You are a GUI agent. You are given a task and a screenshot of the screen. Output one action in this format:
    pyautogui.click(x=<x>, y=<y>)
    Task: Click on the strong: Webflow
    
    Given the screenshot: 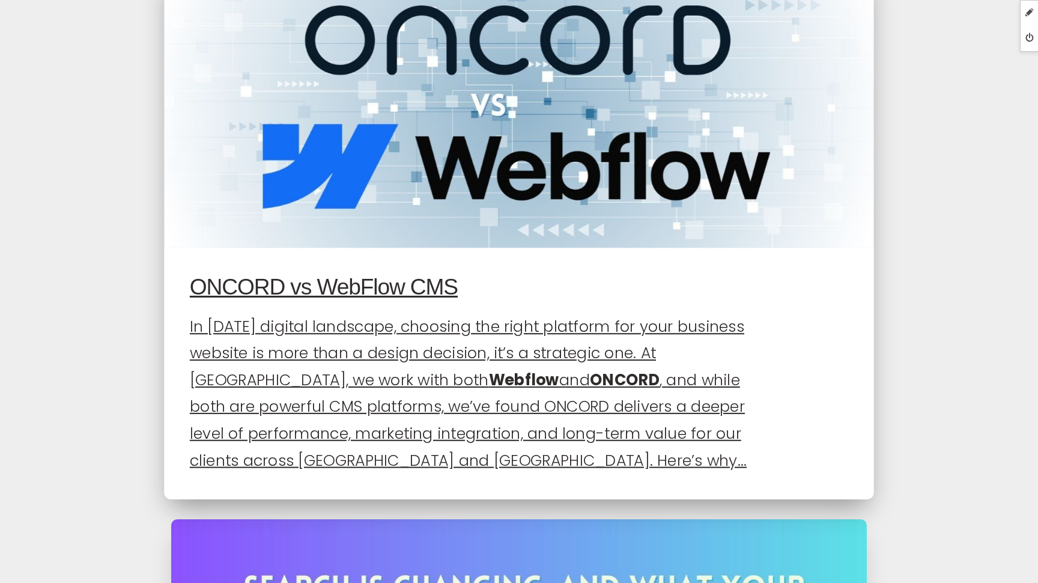 What is the action you would take?
    pyautogui.click(x=523, y=380)
    